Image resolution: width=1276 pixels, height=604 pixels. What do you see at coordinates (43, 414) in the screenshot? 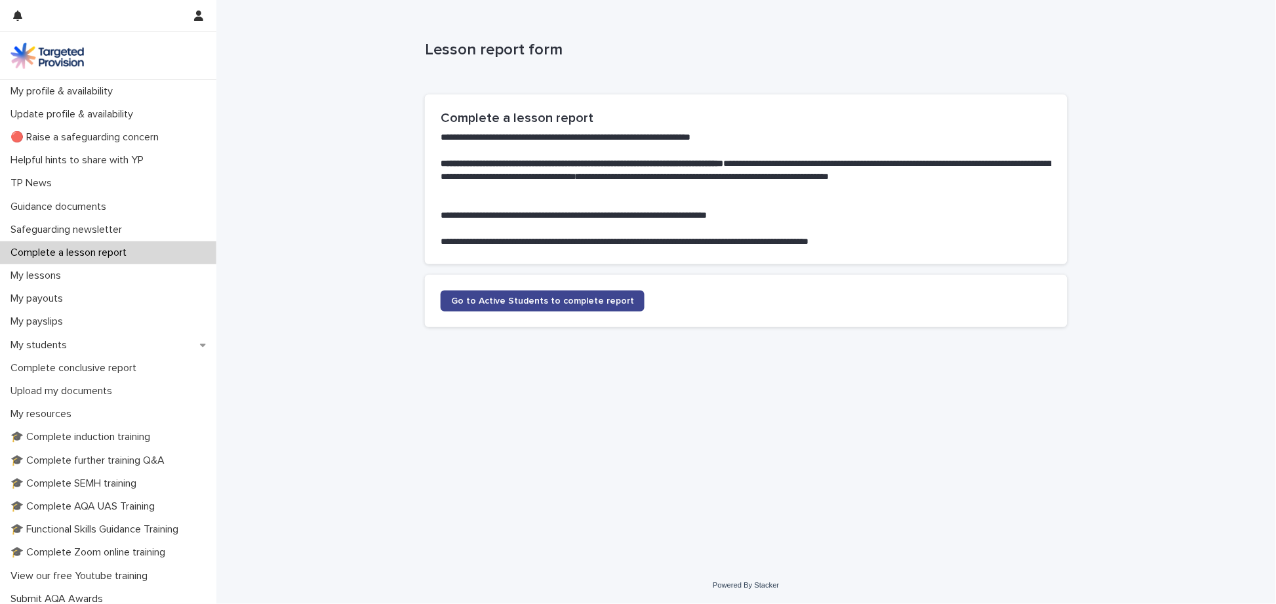
I see `p: My resources` at bounding box center [43, 414].